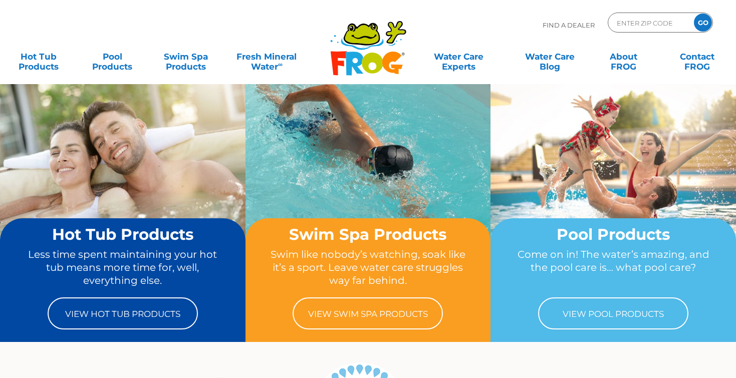 The height and width of the screenshot is (378, 736). Describe the element at coordinates (649, 23) in the screenshot. I see `input: Zip Code Form` at that location.